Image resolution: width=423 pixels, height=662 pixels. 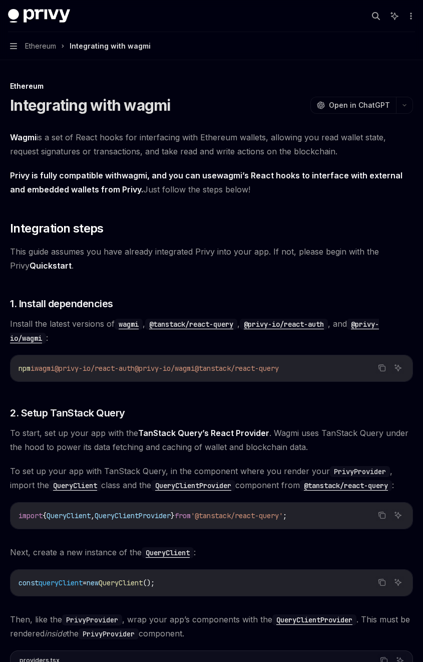 I want to click on span: 1. Install dependencies, so click(x=62, y=304).